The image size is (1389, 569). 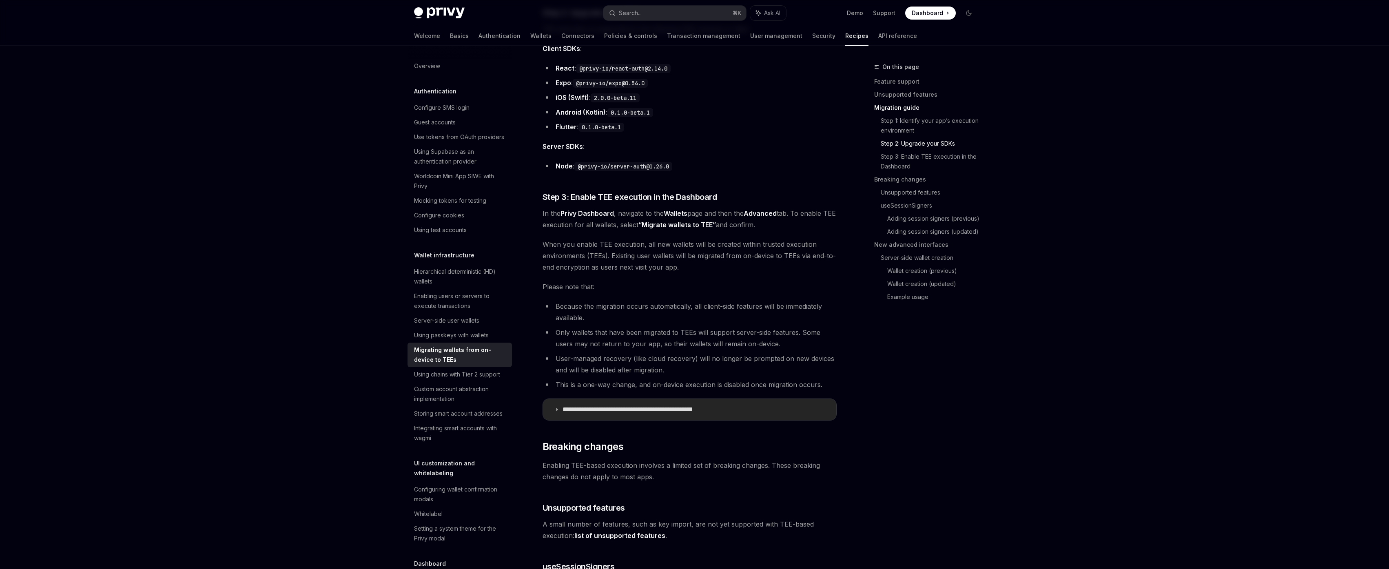 What do you see at coordinates (460, 301) in the screenshot?
I see `a: Enabling users or servers to execute transactions` at bounding box center [460, 301].